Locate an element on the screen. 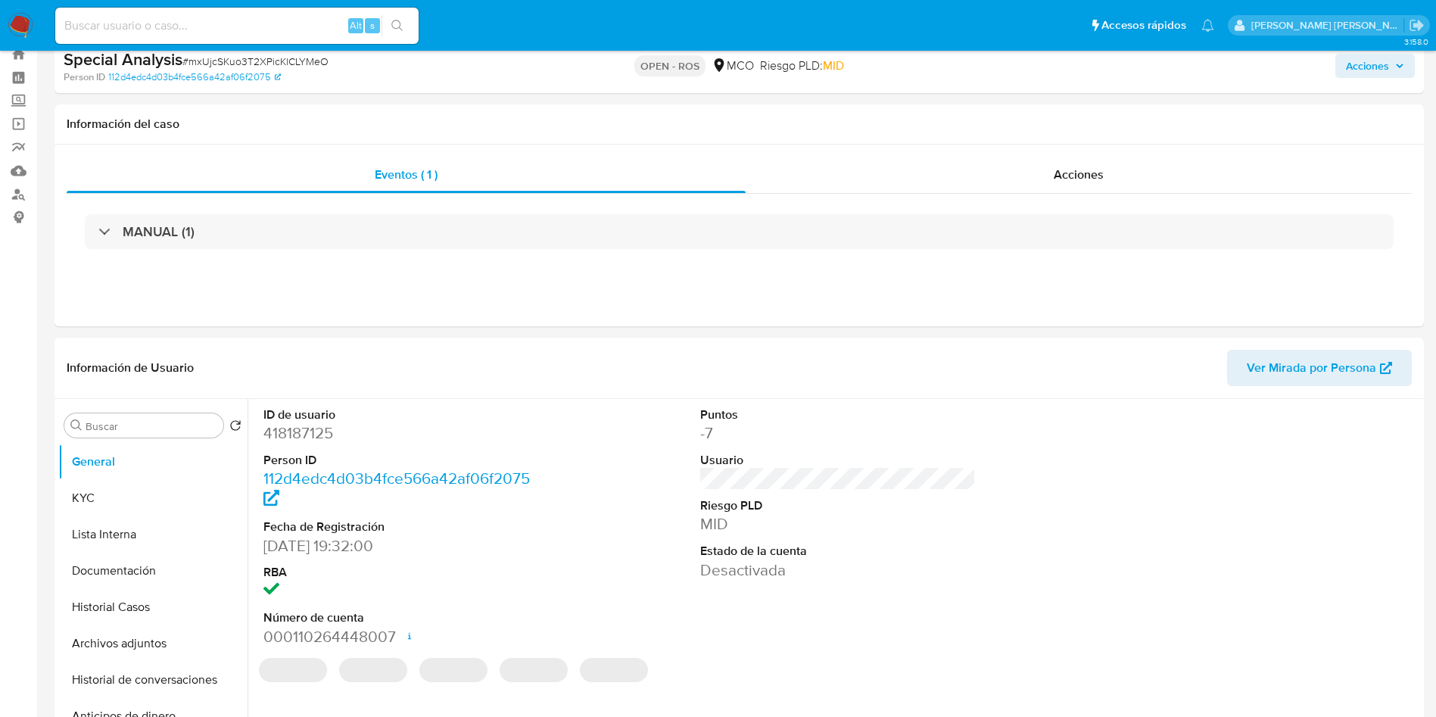  dd: Desactivada is located at coordinates (838, 570).